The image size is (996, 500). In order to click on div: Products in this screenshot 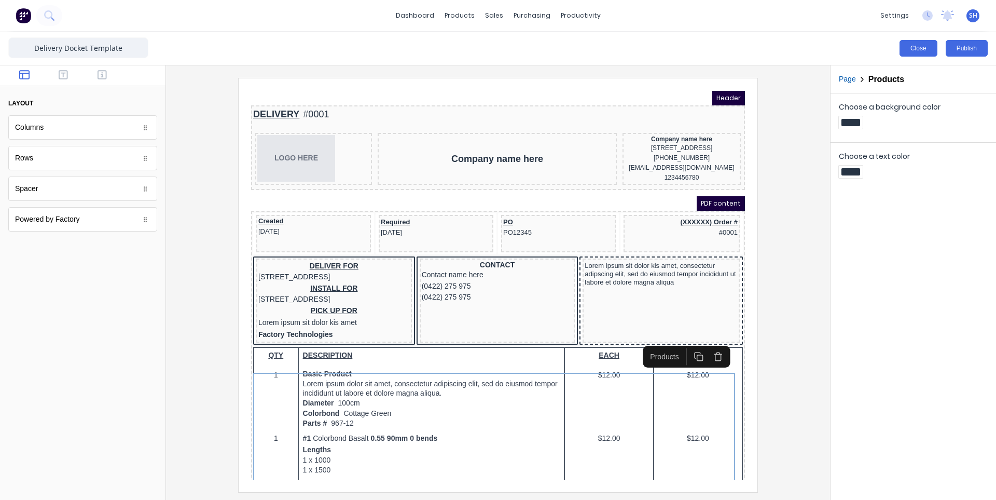, I will do `click(414, 266)`.